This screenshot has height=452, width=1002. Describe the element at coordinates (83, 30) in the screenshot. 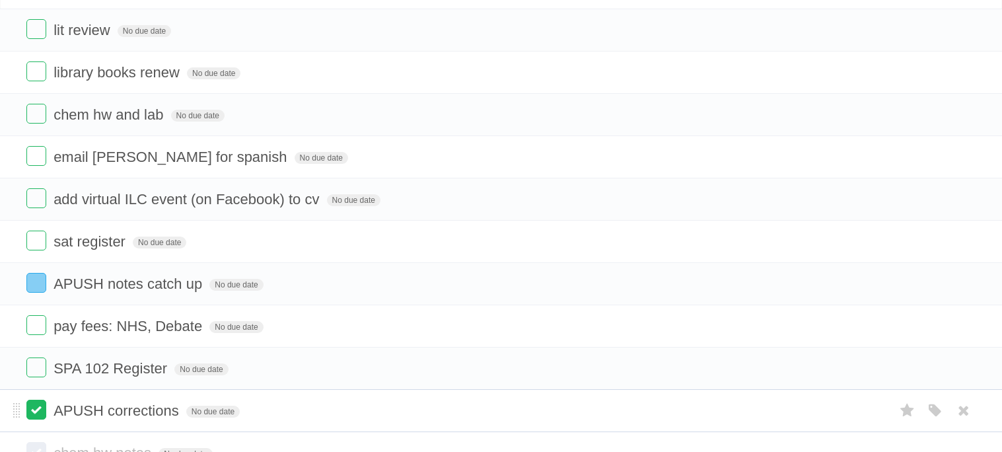

I see `span: lit review` at that location.